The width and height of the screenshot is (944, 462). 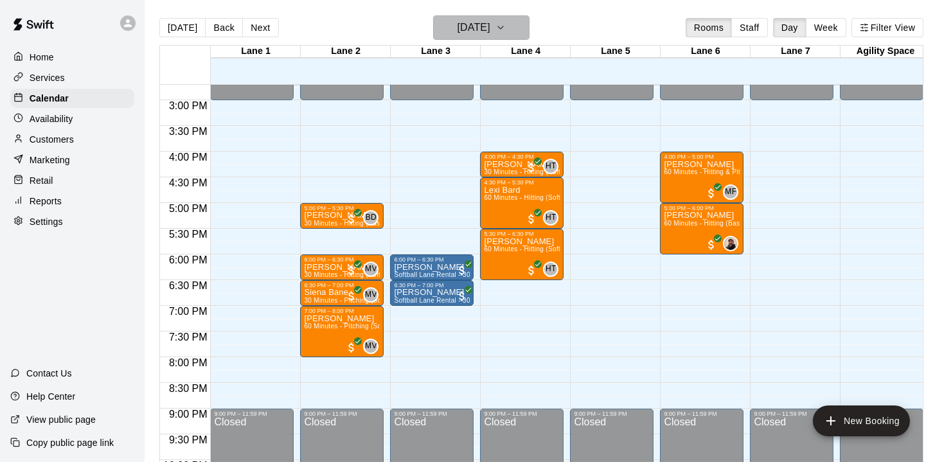 What do you see at coordinates (72, 222) in the screenshot?
I see `a: Settings` at bounding box center [72, 222].